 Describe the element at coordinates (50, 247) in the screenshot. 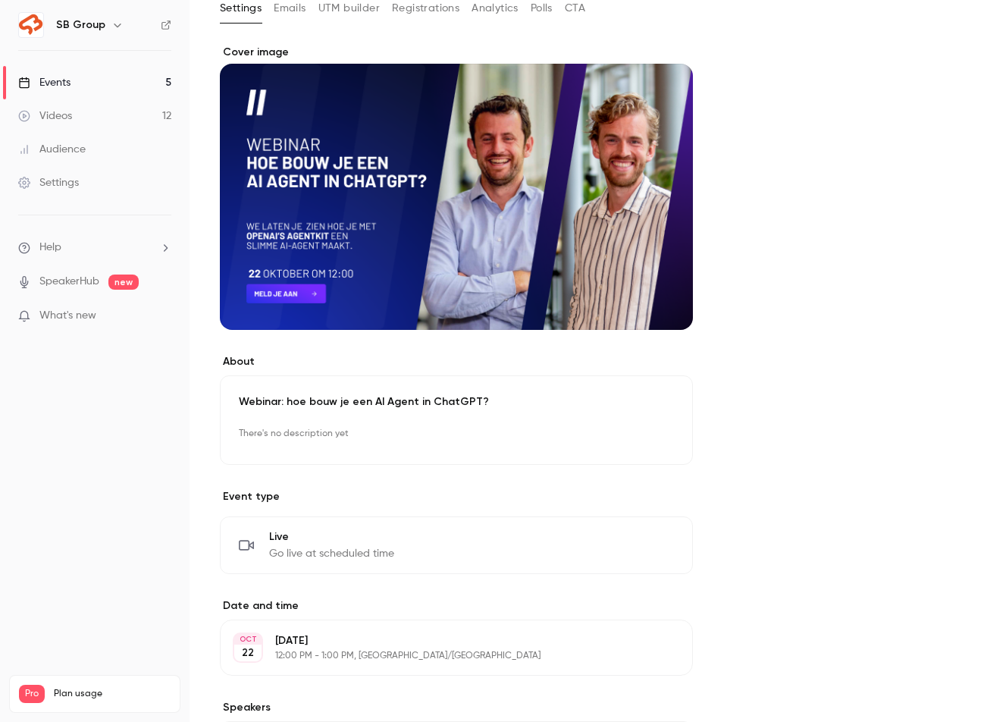

I see `span: Help` at that location.